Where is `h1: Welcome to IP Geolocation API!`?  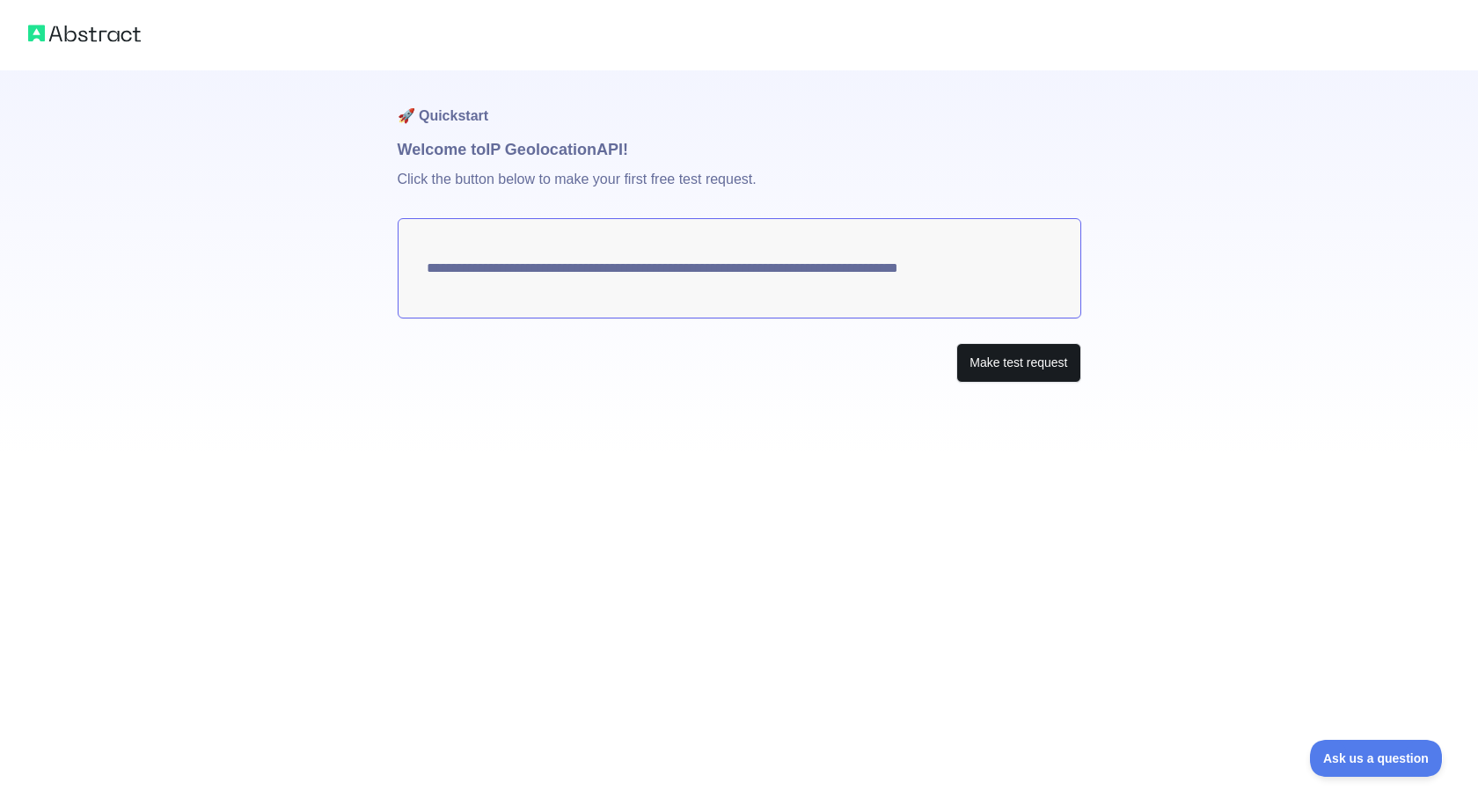
h1: Welcome to IP Geolocation API! is located at coordinates (739, 149).